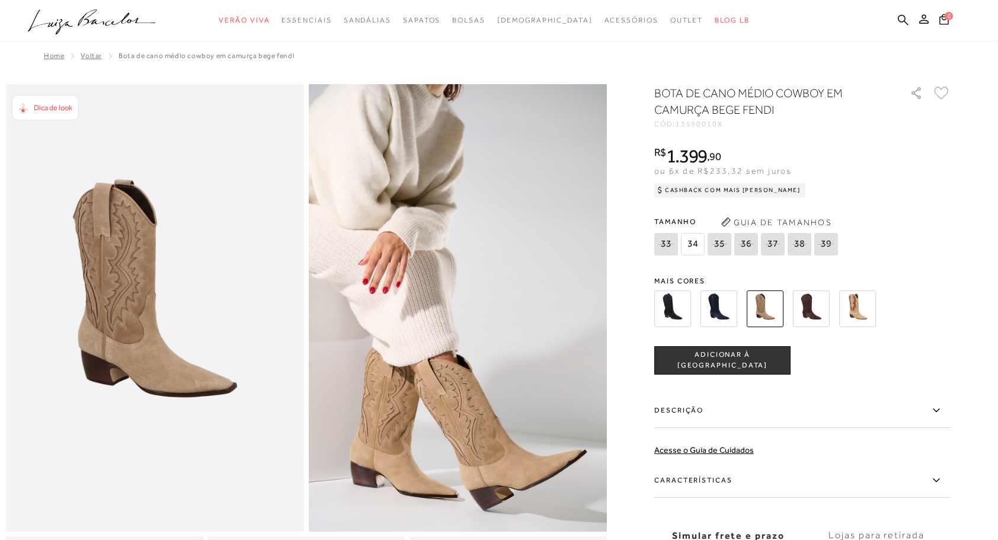  Describe the element at coordinates (206, 56) in the screenshot. I see `span: BOTA DE CANO MÉDIO COWBOY EM CAMURÇA BEGE FENDI` at that location.